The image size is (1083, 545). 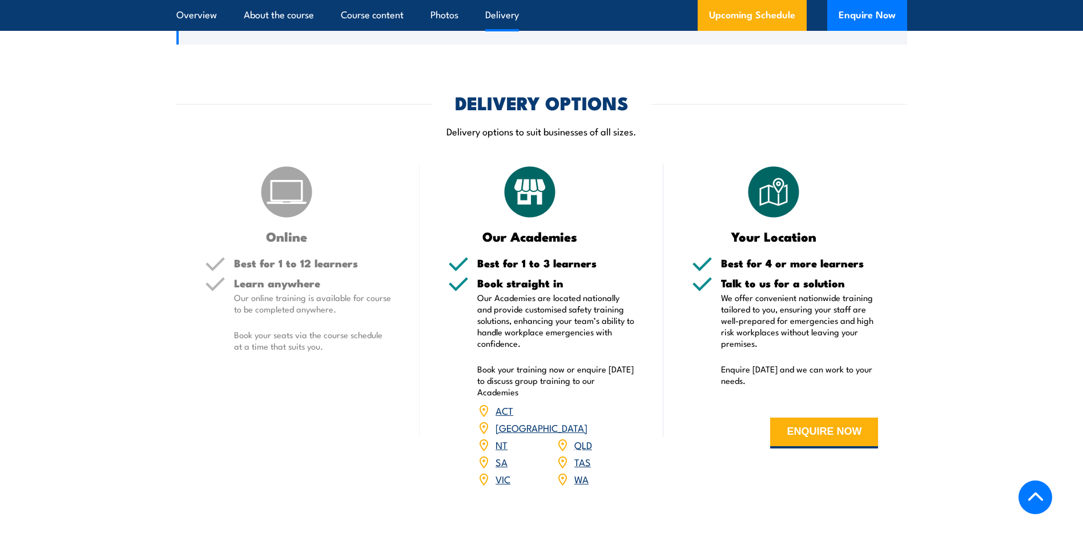 What do you see at coordinates (313, 340) in the screenshot?
I see `p: Book your seats via the course schedule at a time that suits you.` at bounding box center [313, 340].